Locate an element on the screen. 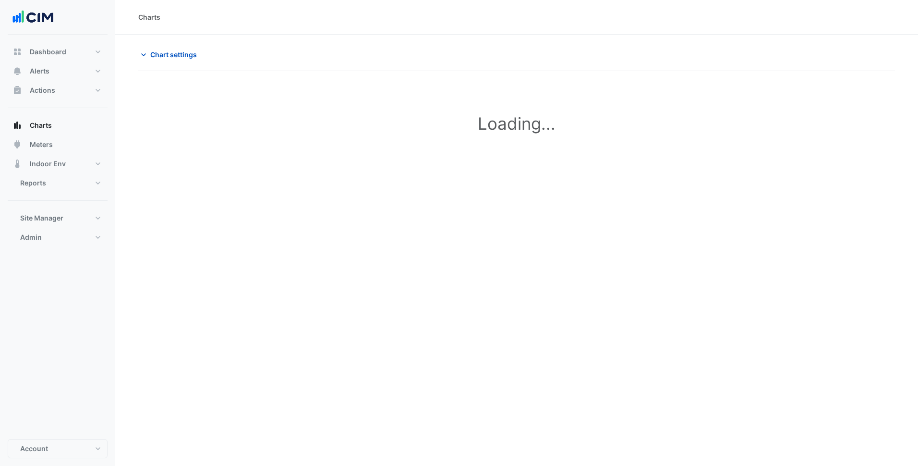  span: Chart settings is located at coordinates (173, 54).